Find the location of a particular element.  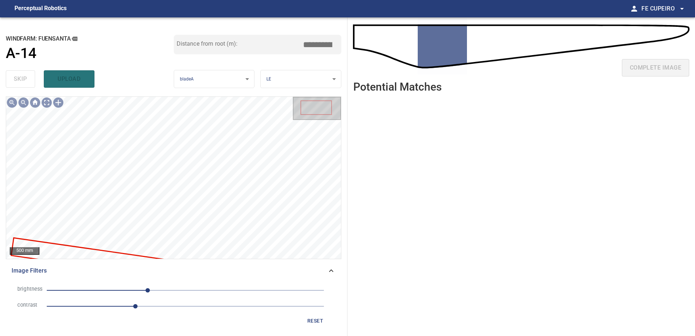

div: Toggle full page is located at coordinates (47, 102).